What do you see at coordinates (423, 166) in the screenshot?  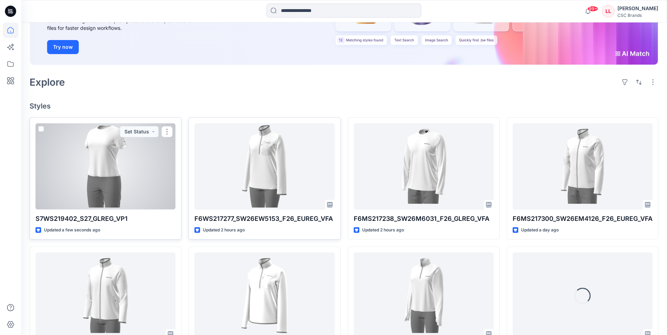 I see `a: F6MS217238_SW26M6031_F26_GLREG_VFA` at bounding box center [423, 166].